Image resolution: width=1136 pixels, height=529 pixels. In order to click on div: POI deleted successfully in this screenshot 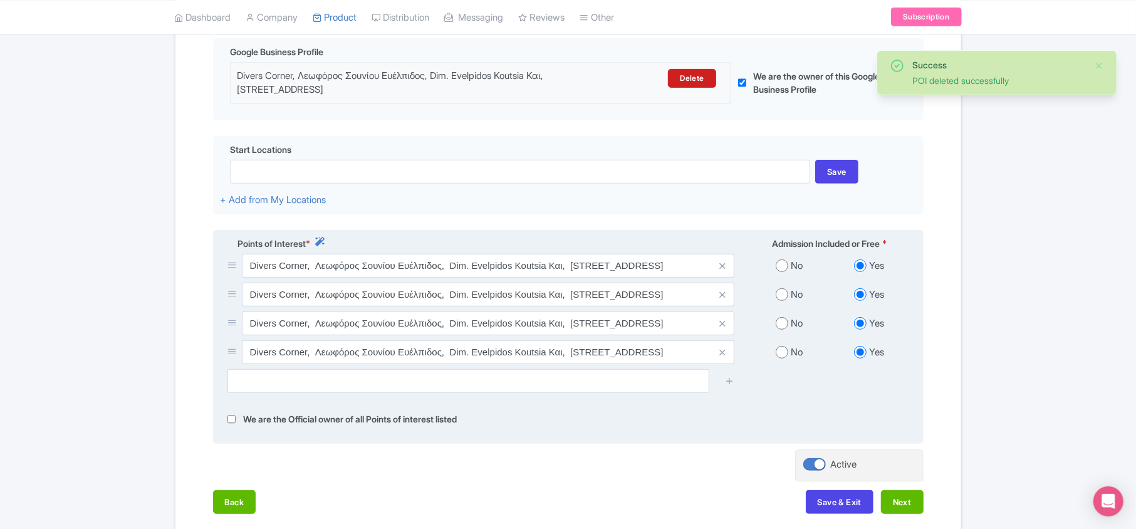, I will do `click(998, 80)`.